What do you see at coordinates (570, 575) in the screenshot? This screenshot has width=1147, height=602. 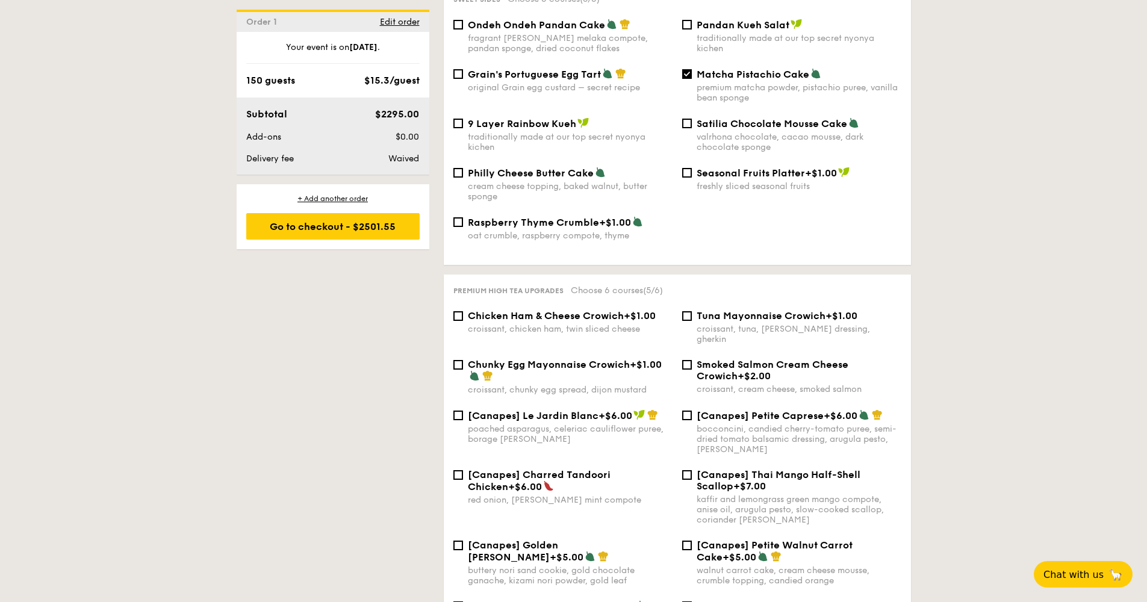 I see `div: buttery nori sand cookie, gold chocolate ganache, kizami nori powder, gold leaf` at bounding box center [570, 575].